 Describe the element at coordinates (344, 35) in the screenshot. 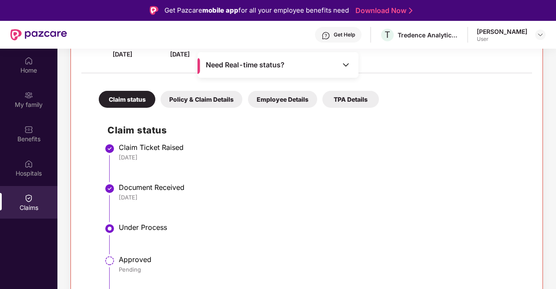

I see `div: Get Help` at that location.